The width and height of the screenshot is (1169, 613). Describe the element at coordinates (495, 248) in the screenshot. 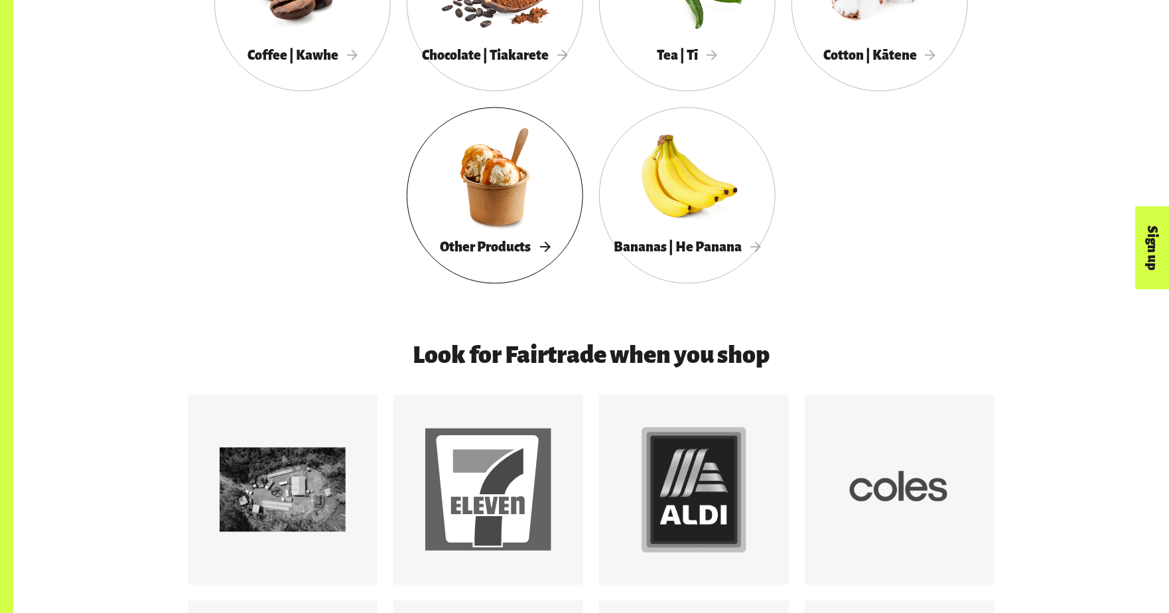

I see `span: Other Products` at that location.